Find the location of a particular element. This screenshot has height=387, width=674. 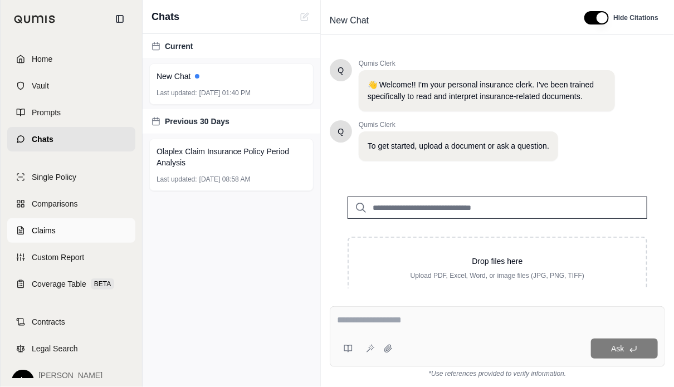

span: BETA is located at coordinates (103, 284).